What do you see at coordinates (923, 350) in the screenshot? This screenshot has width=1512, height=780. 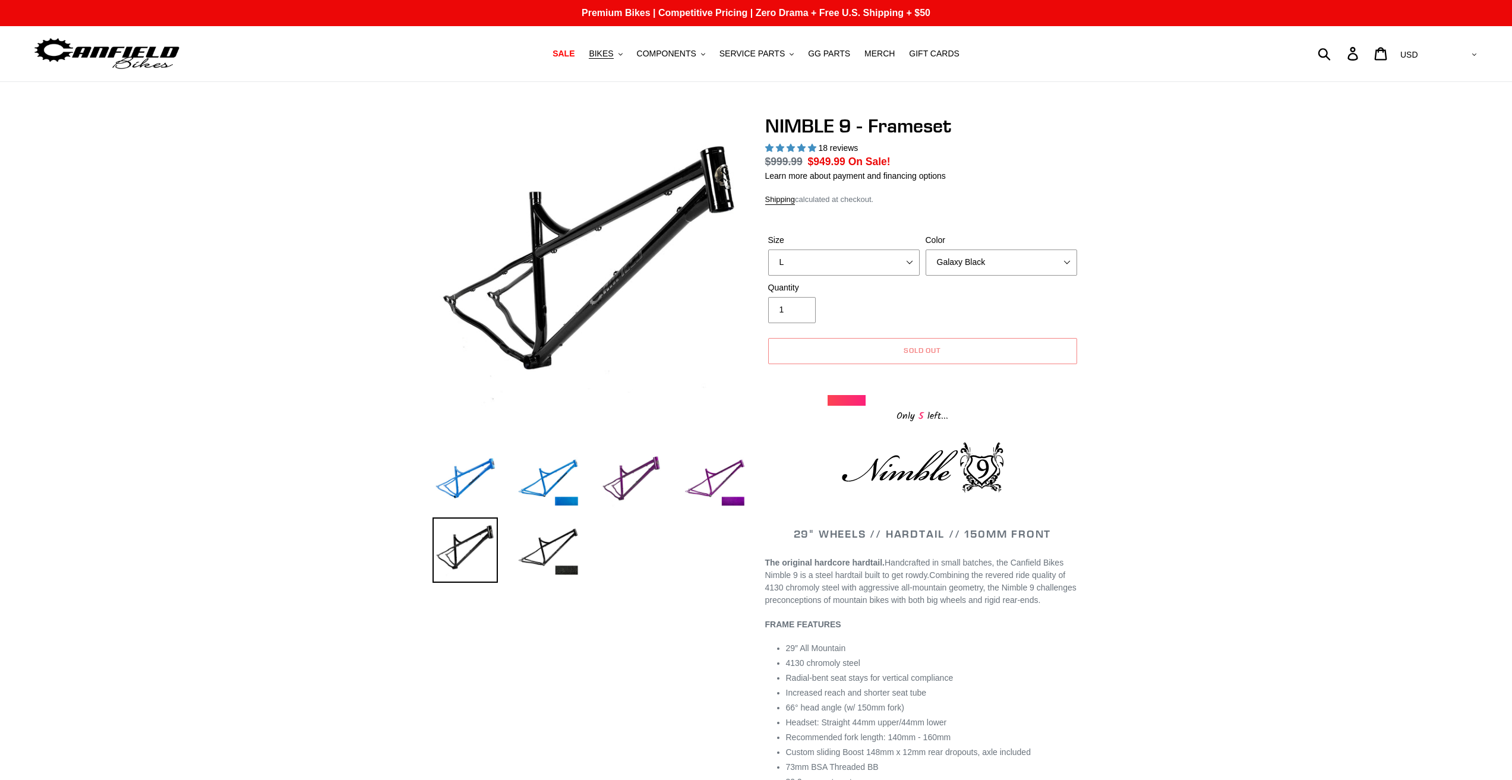 I see `span: Sold out` at bounding box center [923, 350].